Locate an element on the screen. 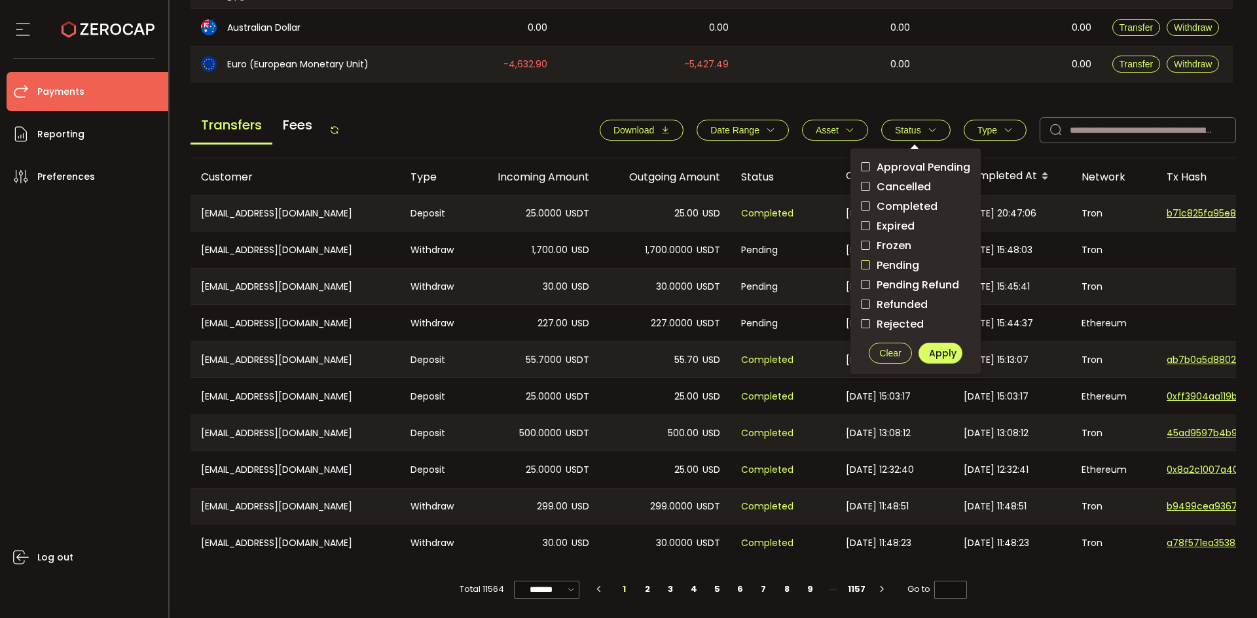 The width and height of the screenshot is (1257, 618). span: Cancelled is located at coordinates (900, 187).